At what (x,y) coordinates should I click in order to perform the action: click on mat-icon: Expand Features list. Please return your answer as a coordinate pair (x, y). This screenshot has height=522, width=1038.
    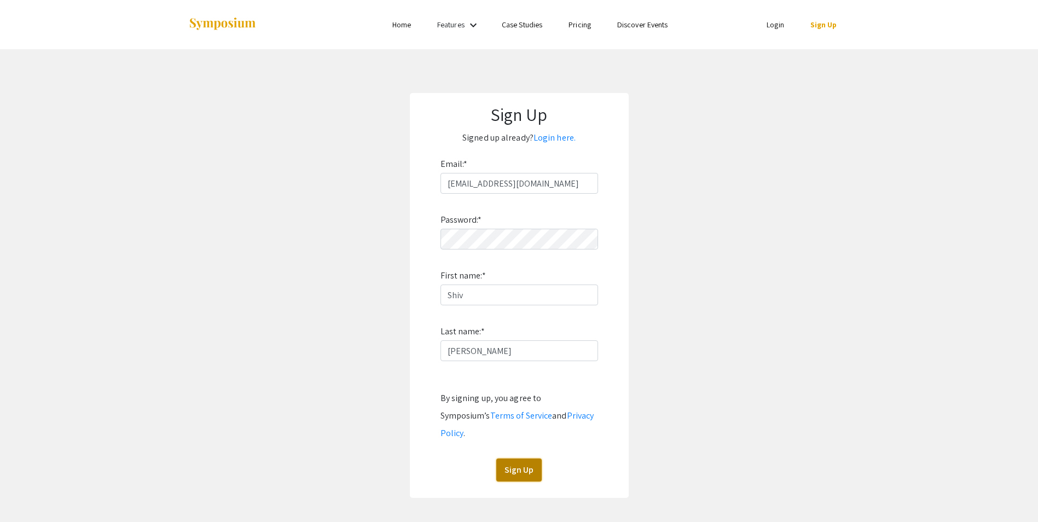
    Looking at the image, I should click on (473, 25).